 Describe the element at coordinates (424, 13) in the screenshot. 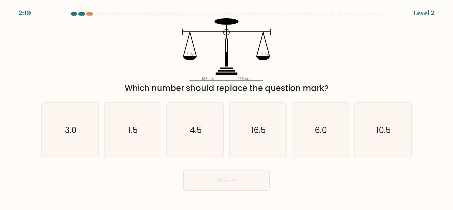

I see `div: Level 2` at that location.